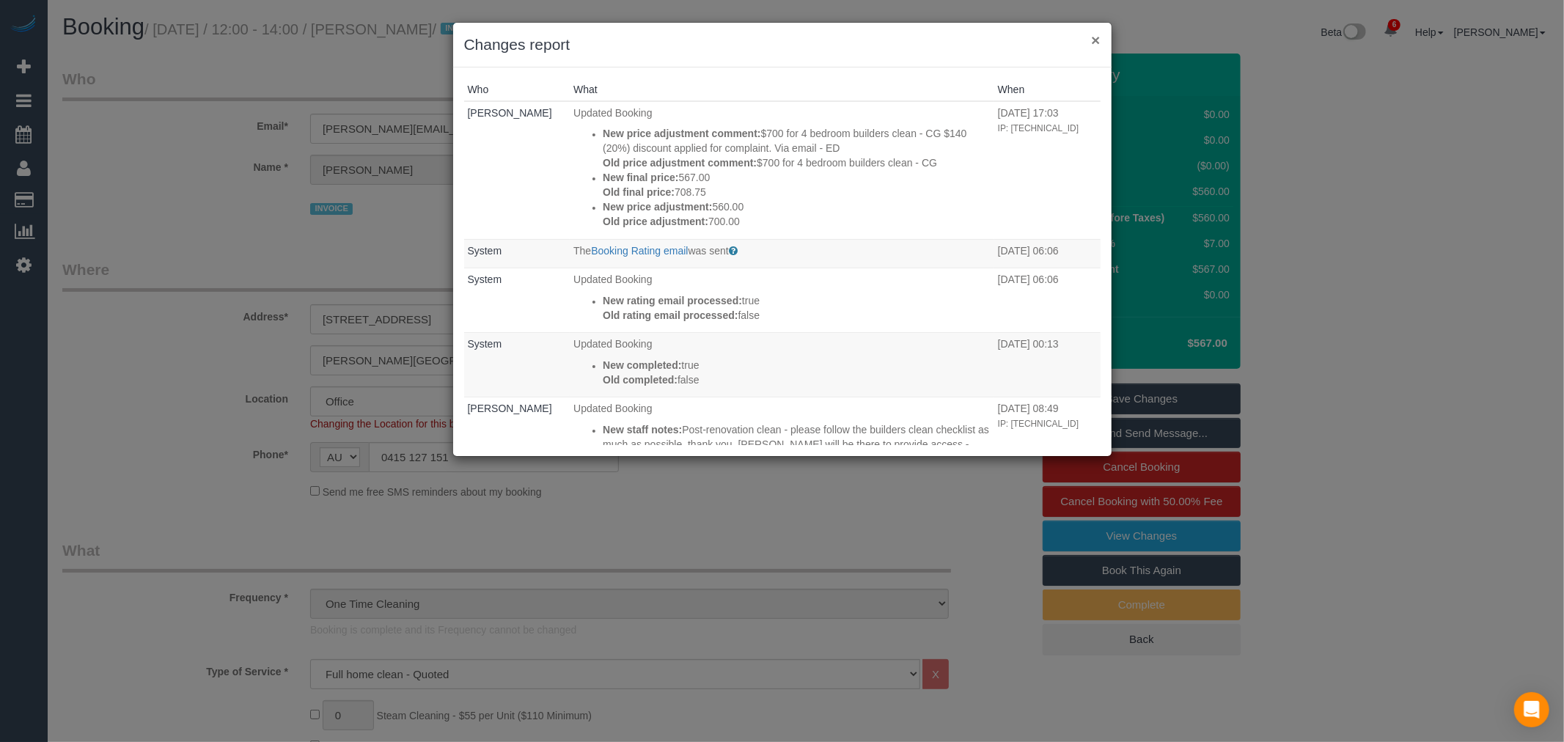  What do you see at coordinates (781, 89) in the screenshot?
I see `th: What` at bounding box center [781, 89].